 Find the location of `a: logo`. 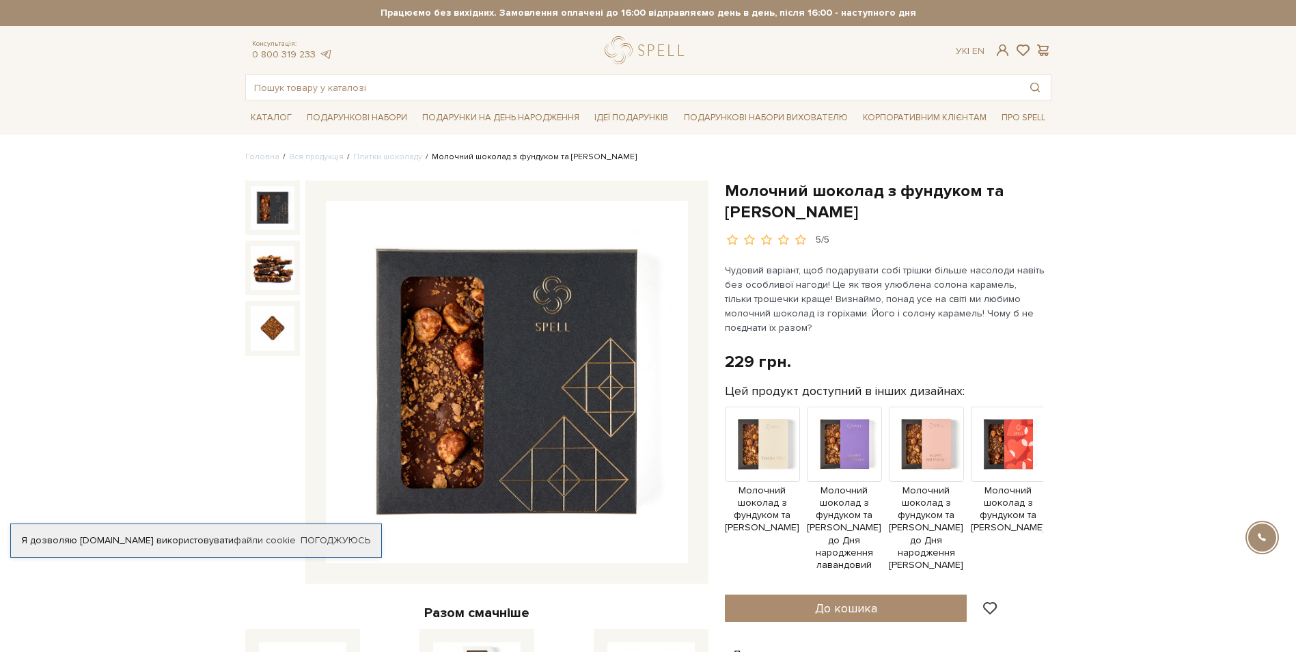

a: logo is located at coordinates (647, 50).